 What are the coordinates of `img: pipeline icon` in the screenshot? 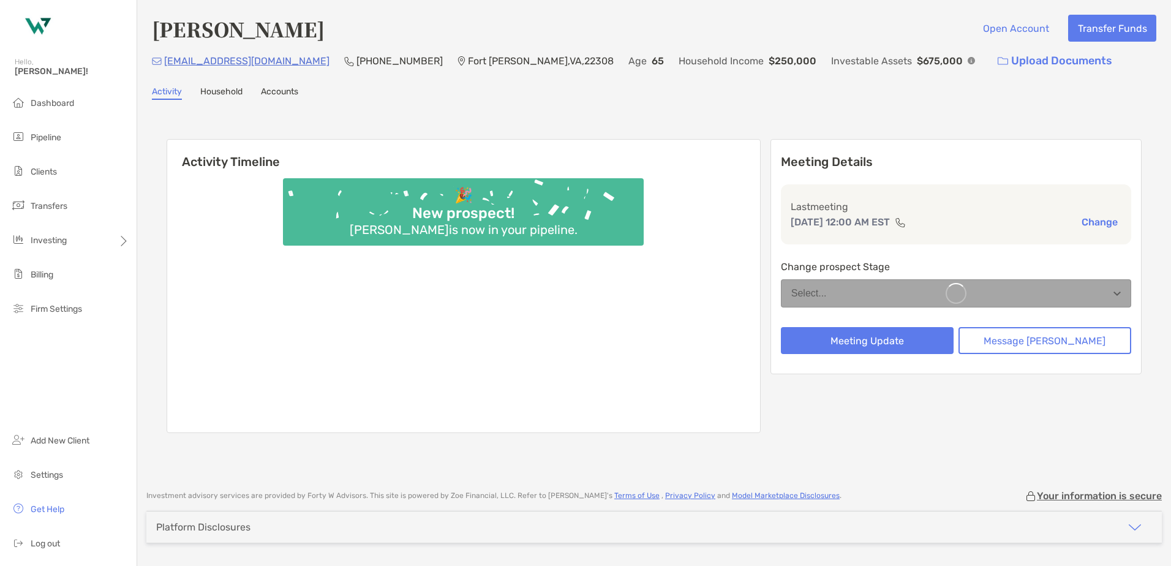 It's located at (18, 137).